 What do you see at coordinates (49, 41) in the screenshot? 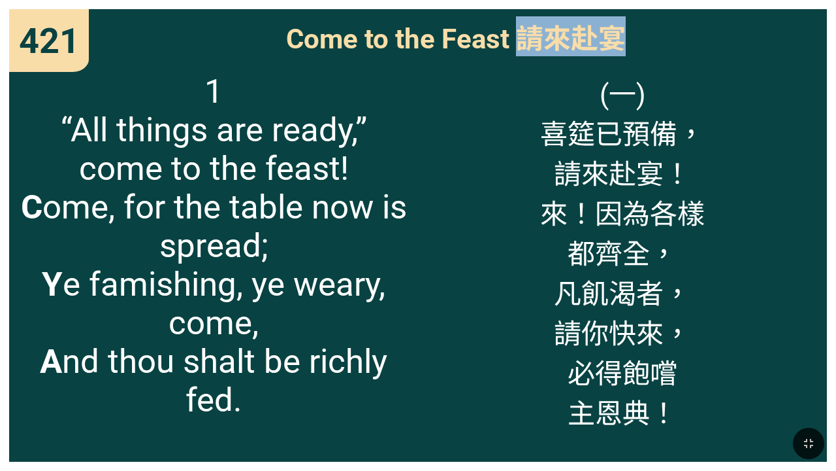
I see `span: 421` at bounding box center [49, 41].